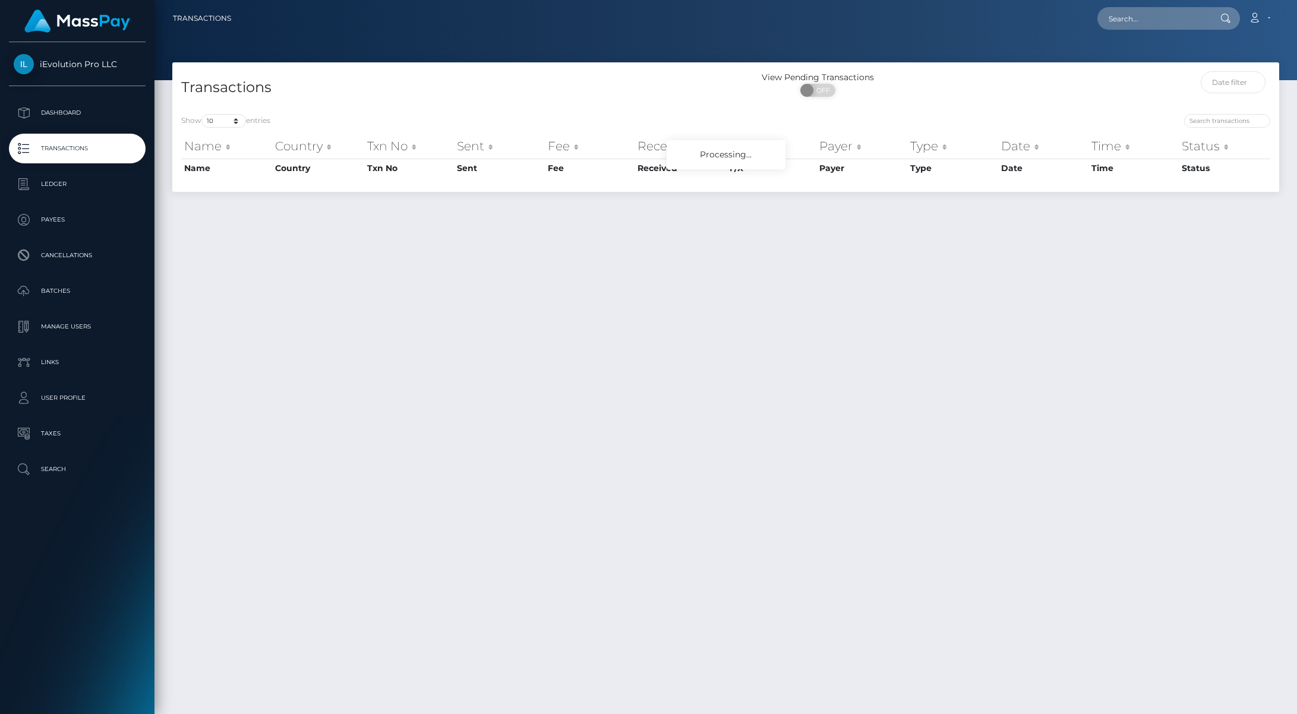 This screenshot has width=1297, height=714. What do you see at coordinates (77, 149) in the screenshot?
I see `p: Transactions` at bounding box center [77, 149].